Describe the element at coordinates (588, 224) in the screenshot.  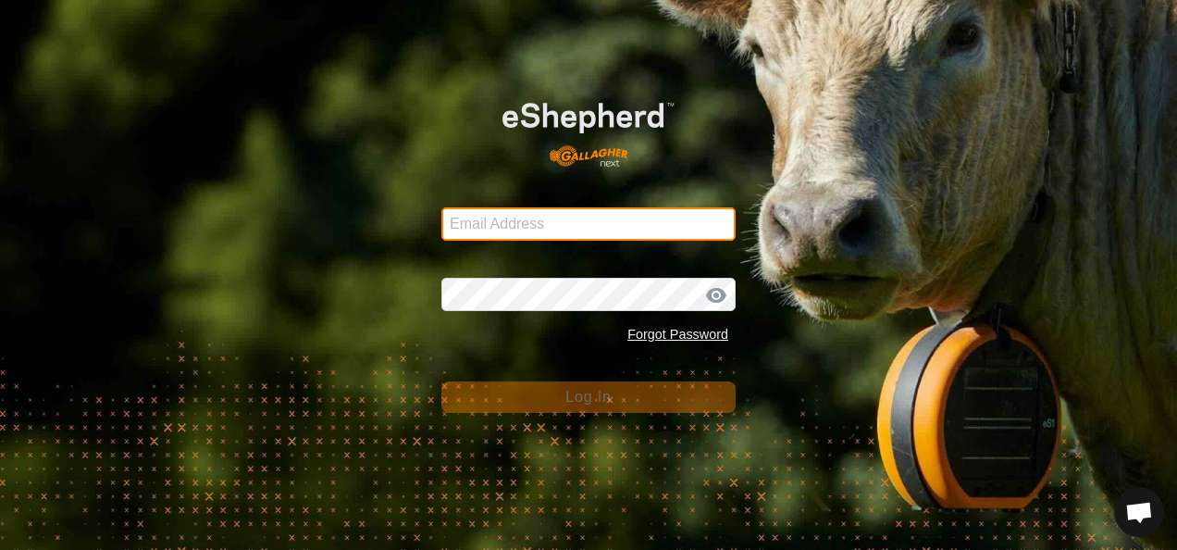
I see `input: Email Address` at that location.